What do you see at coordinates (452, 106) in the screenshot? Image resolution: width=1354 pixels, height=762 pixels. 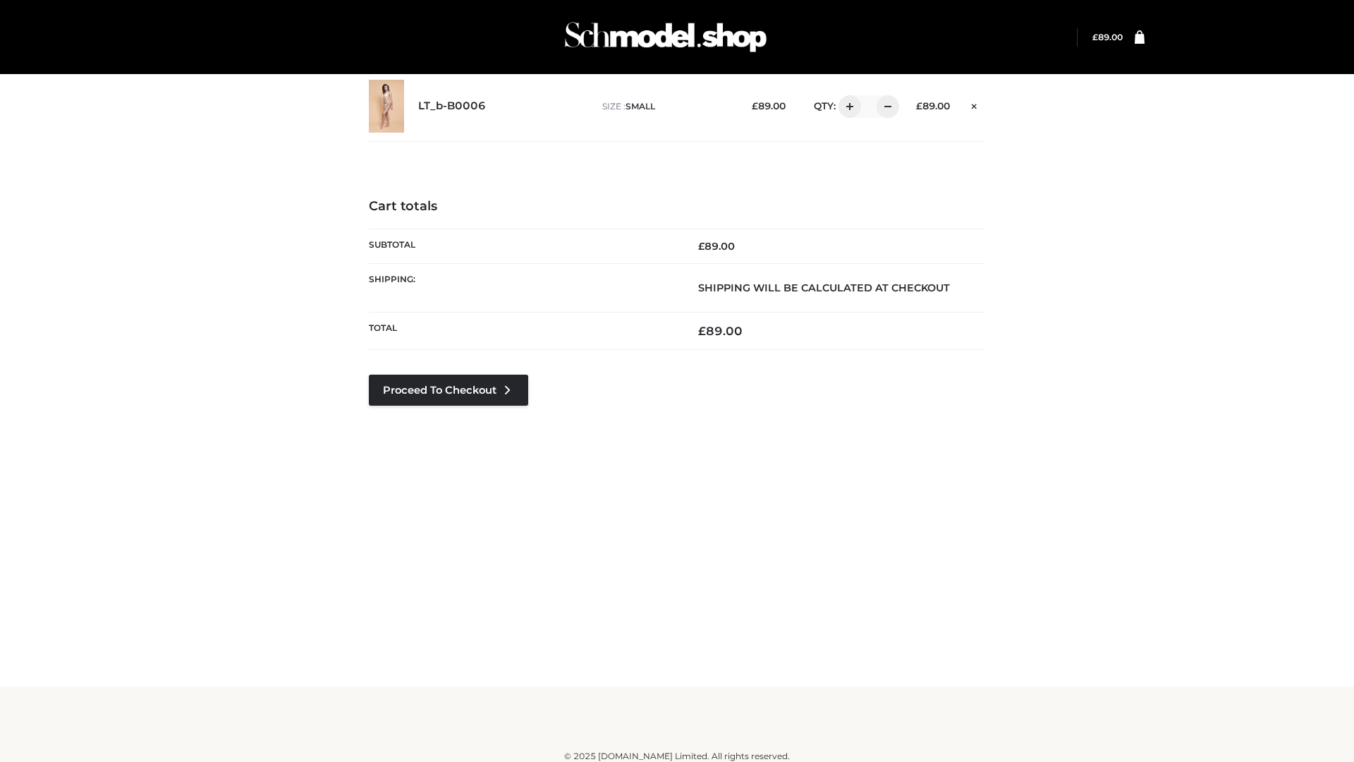 I see `a: LT_b-B0006` at bounding box center [452, 106].